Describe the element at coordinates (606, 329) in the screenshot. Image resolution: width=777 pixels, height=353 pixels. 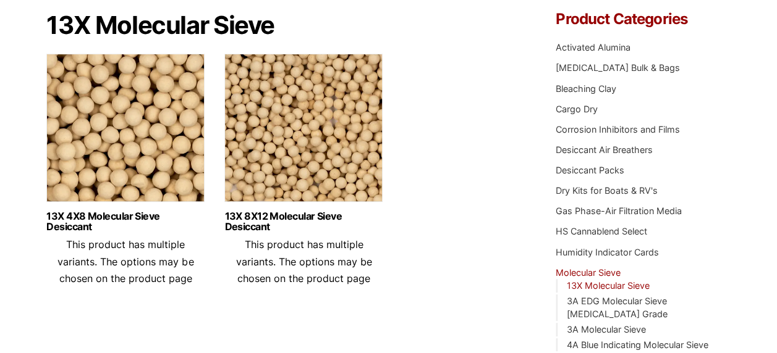
I see `a: 3A Molecular Sieve` at that location.